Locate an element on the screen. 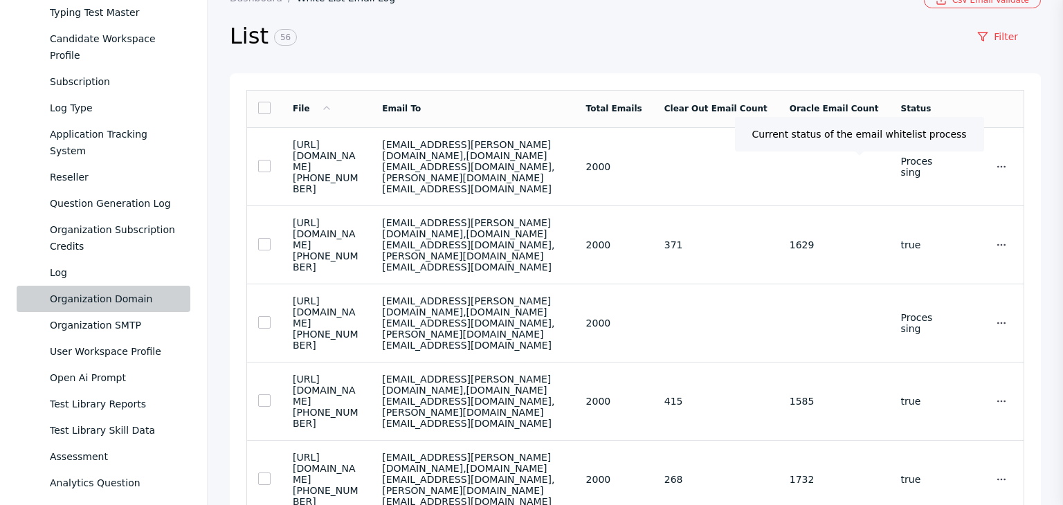 This screenshot has width=1063, height=505. a: Organization Subscription Credits is located at coordinates (103, 238).